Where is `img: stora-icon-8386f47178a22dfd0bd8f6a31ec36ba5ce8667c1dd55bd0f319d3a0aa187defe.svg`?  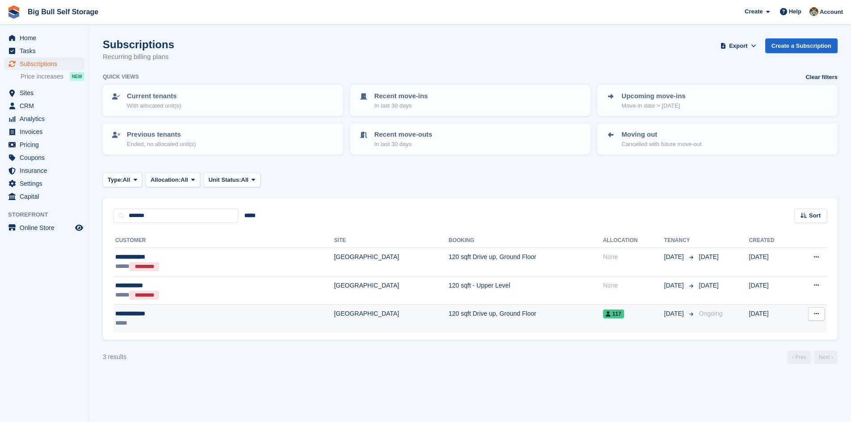
img: stora-icon-8386f47178a22dfd0bd8f6a31ec36ba5ce8667c1dd55bd0f319d3a0aa187defe.svg is located at coordinates (14, 12).